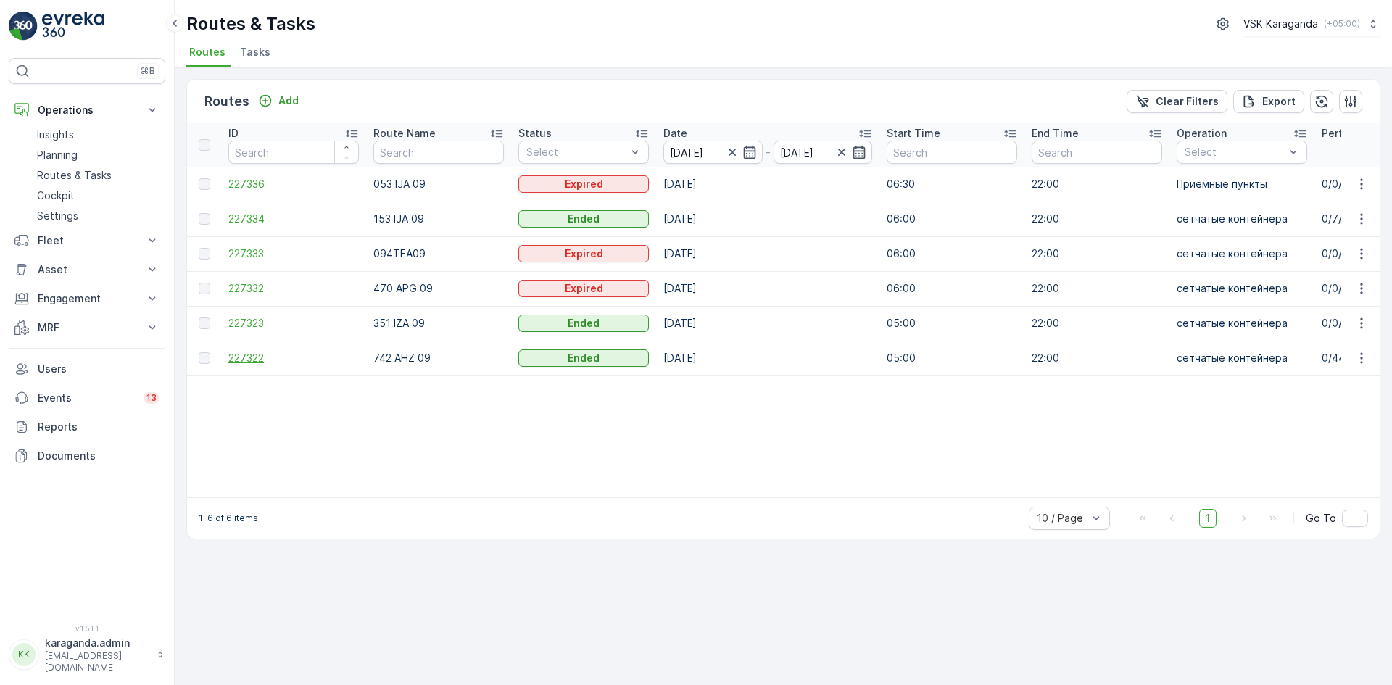 The image size is (1392, 685). I want to click on p: Route Name, so click(404, 133).